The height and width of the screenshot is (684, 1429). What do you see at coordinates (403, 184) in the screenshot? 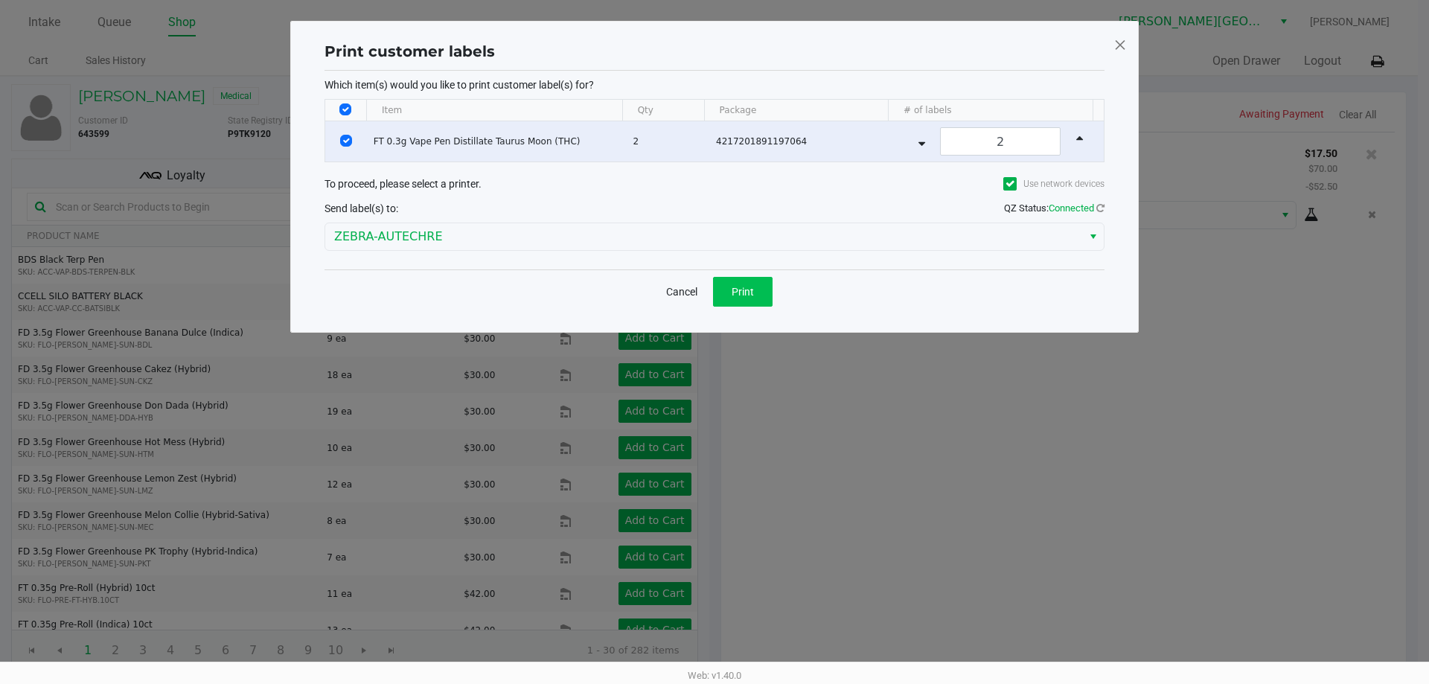
I see `span: To proceed, please select a printer.` at bounding box center [403, 184].